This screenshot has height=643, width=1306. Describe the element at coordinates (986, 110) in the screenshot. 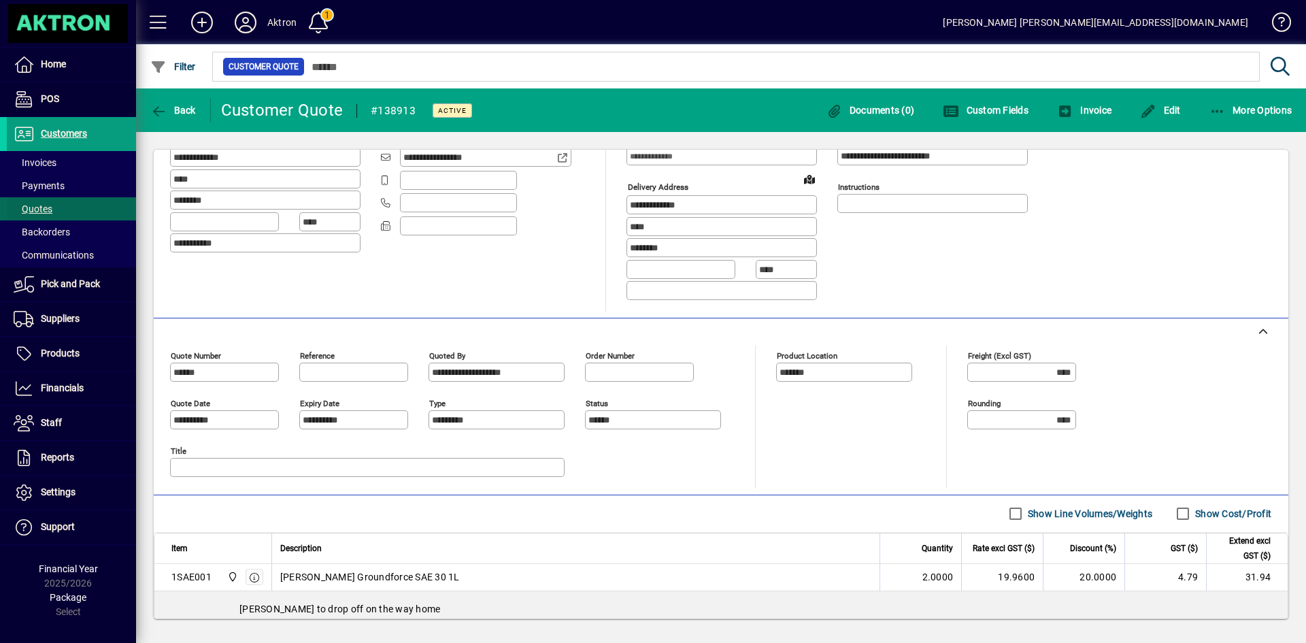

I see `span: Custom Fields` at that location.